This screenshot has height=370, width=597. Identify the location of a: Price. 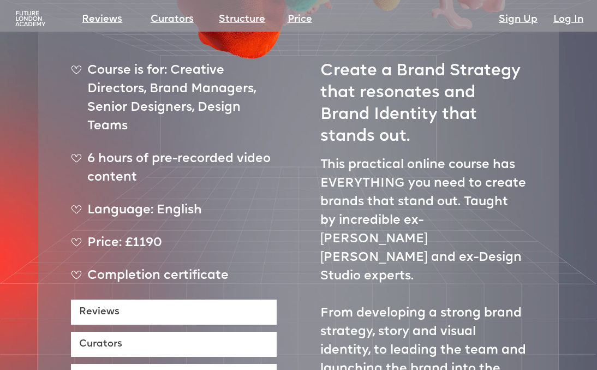
(300, 20).